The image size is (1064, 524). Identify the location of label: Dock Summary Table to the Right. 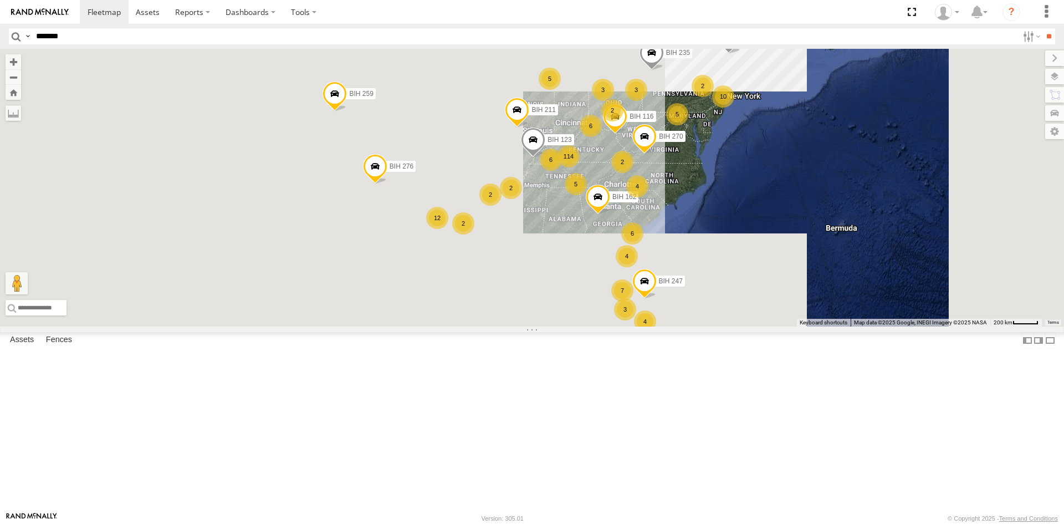
(1038, 340).